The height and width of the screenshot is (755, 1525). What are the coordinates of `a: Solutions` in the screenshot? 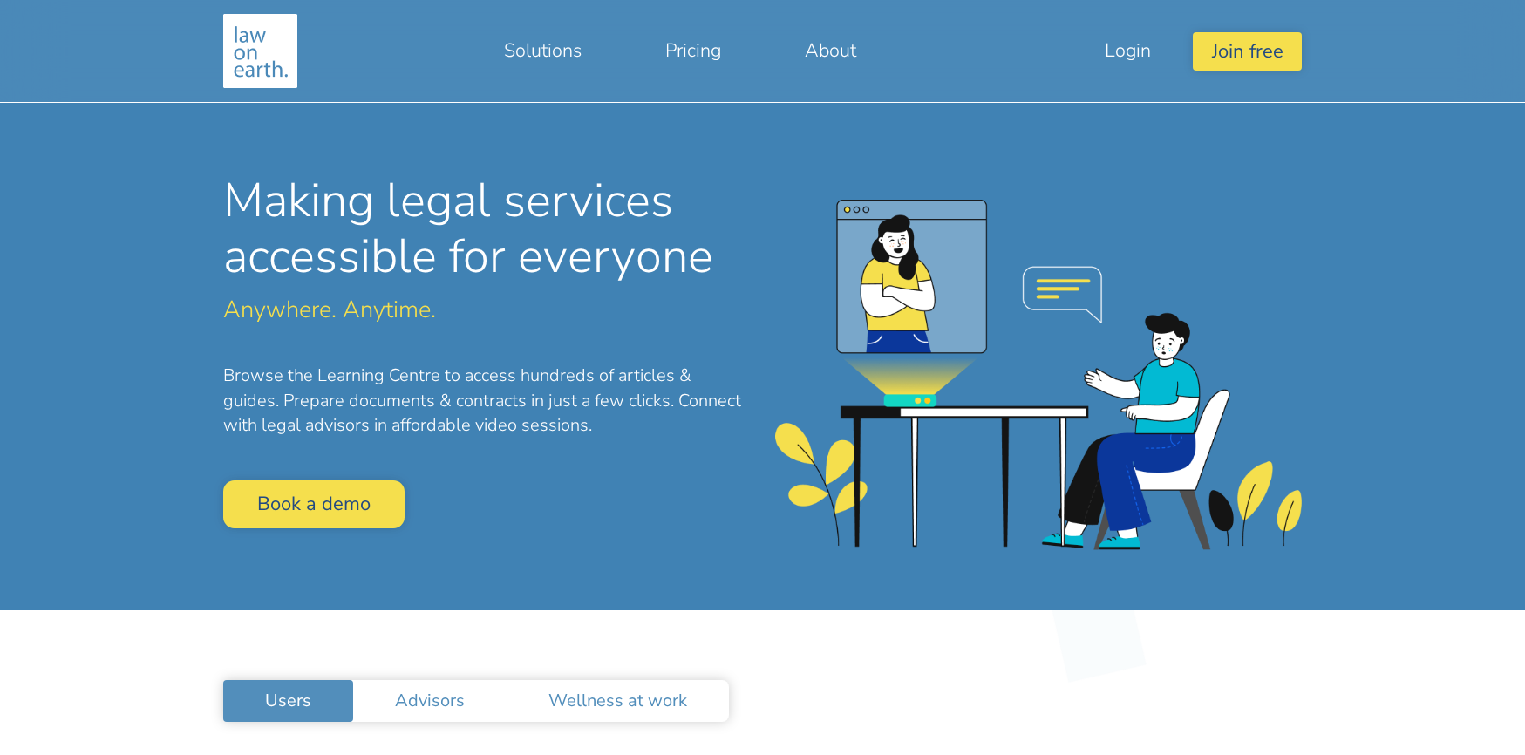 It's located at (542, 51).